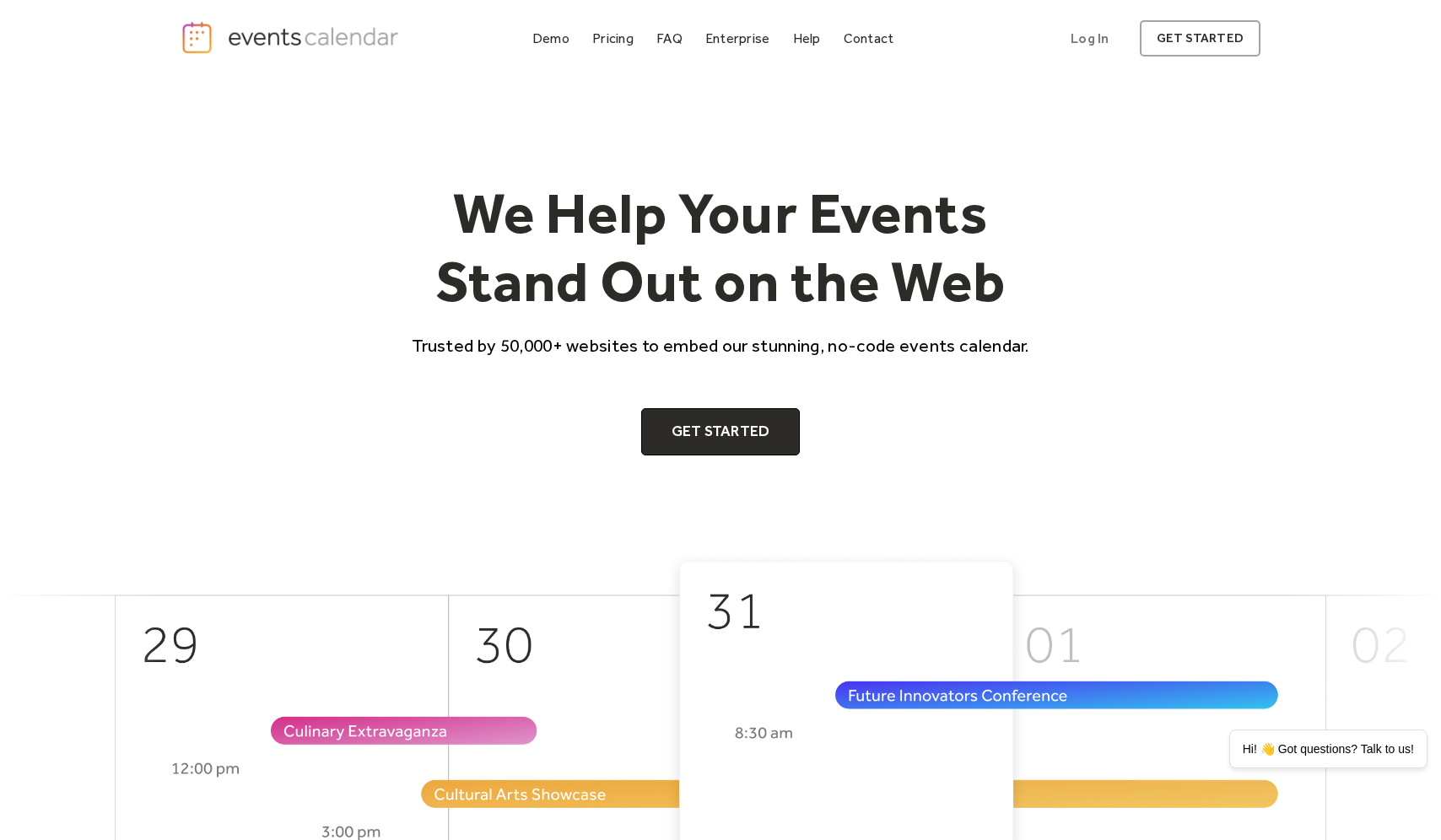 This screenshot has height=840, width=1441. I want to click on div: Pricing, so click(613, 38).